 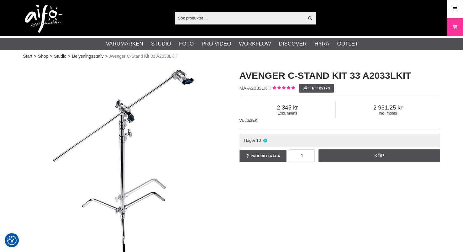 I want to click on div: Kundbetyg: 5.00, so click(x=283, y=88).